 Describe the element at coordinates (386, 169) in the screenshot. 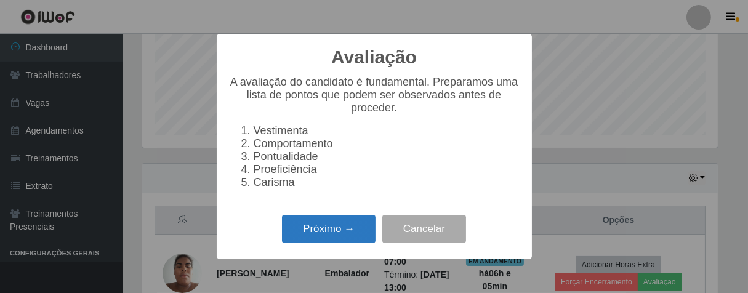

I see `li: Proeficiência` at that location.